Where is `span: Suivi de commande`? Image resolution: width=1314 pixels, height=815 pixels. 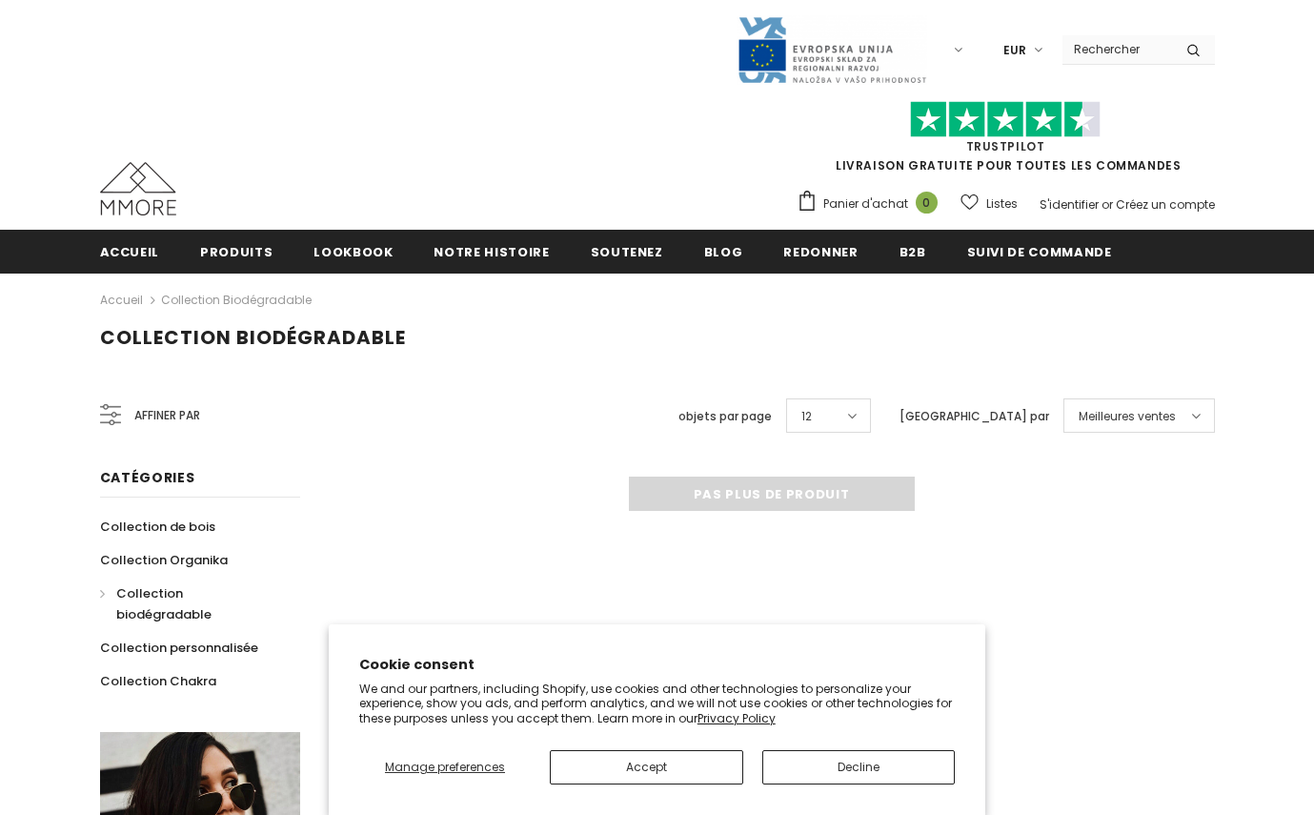
span: Suivi de commande is located at coordinates (1040, 252).